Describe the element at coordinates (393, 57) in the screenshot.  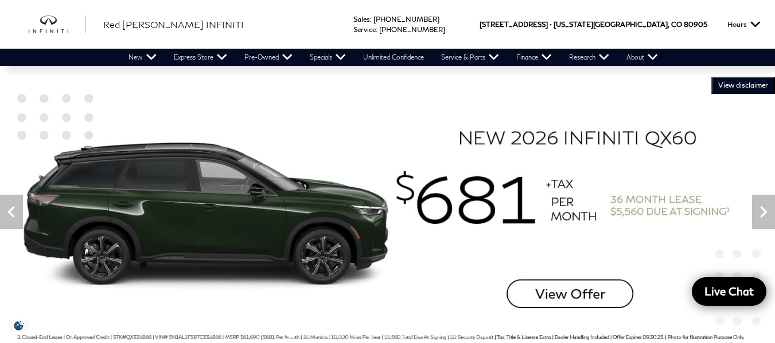
I see `nav: Main Navigation` at that location.